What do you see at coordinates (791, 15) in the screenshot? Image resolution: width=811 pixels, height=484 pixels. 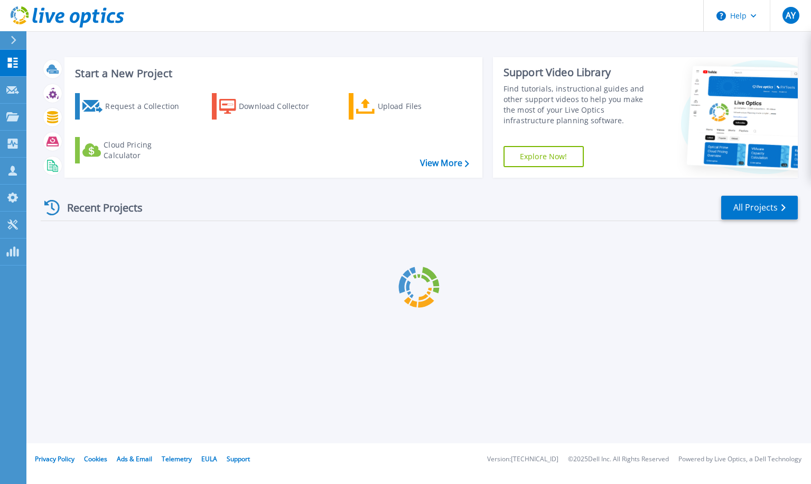 I see `span: AY` at bounding box center [791, 15].